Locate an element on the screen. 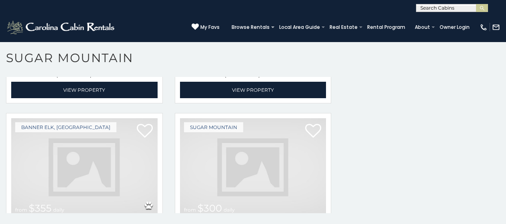 Image resolution: width=506 pixels, height=224 pixels. a: Rental Program is located at coordinates (386, 27).